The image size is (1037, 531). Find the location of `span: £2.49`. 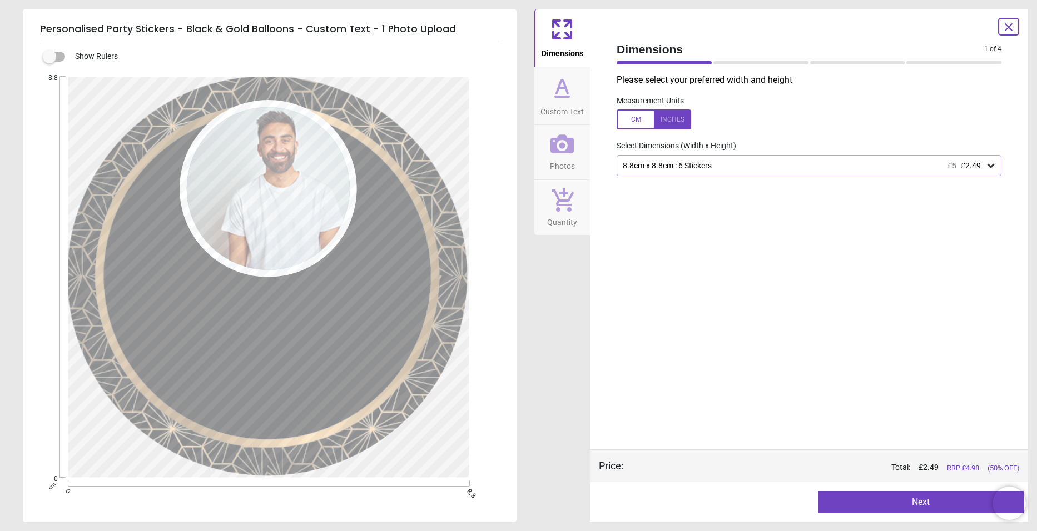

span: £2.49 is located at coordinates (970, 166).